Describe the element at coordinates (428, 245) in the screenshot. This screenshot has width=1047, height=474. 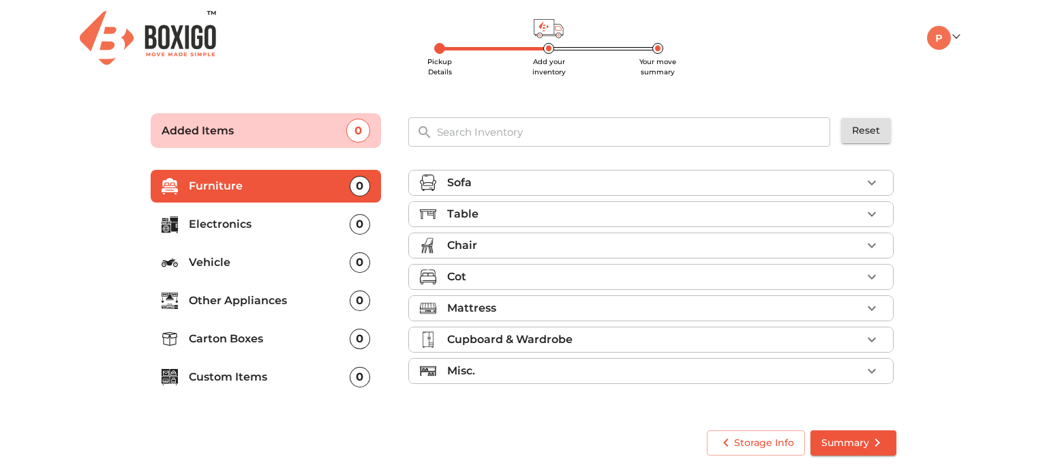
I see `img: chair` at that location.